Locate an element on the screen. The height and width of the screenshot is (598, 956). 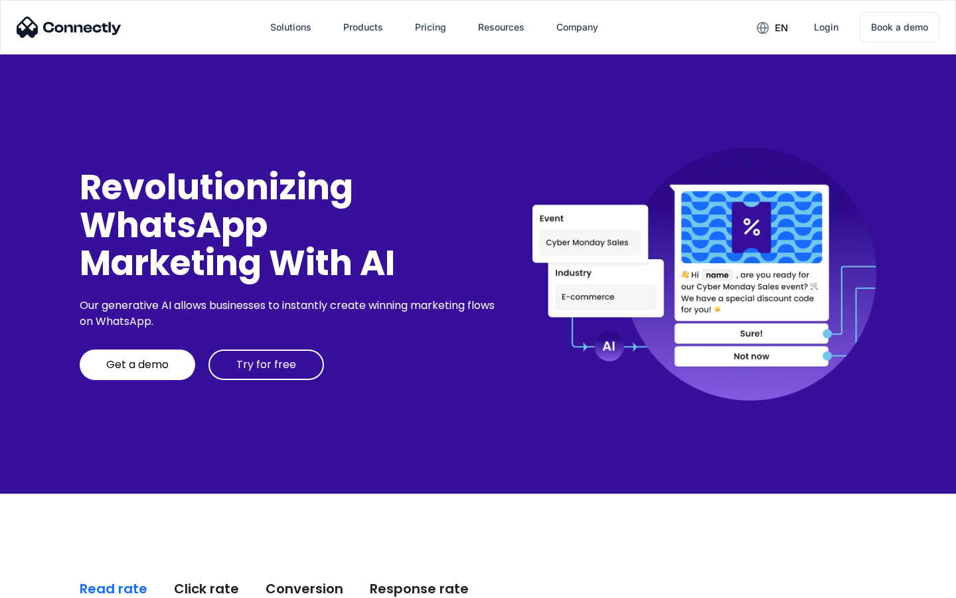
div: Revolutionizing WhatsApp Marketing With AI is located at coordinates (290, 225).